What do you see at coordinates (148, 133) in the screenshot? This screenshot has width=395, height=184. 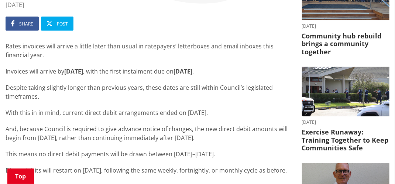 I see `p: And, because Council is required to give advance notice of changes, the new direct debit amounts ...` at bounding box center [148, 133].